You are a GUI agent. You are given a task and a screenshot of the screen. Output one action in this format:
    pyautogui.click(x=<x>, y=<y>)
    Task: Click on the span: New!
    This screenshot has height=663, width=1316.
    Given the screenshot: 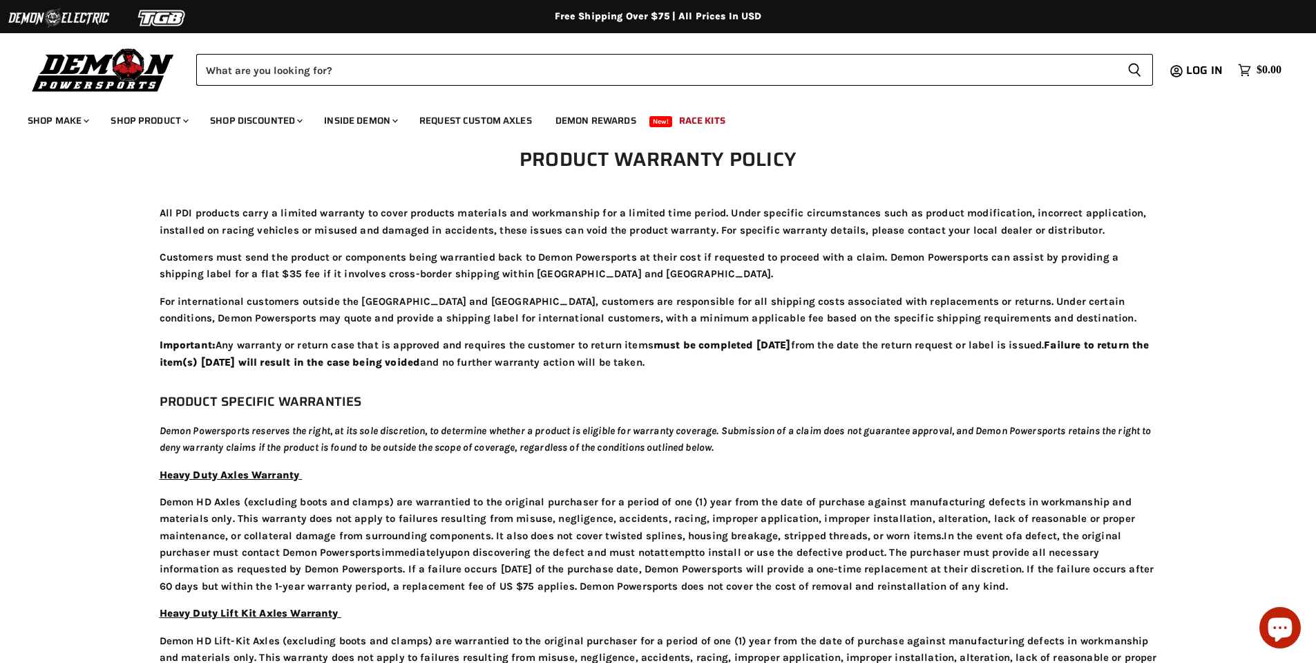 What is the action you would take?
    pyautogui.click(x=661, y=122)
    